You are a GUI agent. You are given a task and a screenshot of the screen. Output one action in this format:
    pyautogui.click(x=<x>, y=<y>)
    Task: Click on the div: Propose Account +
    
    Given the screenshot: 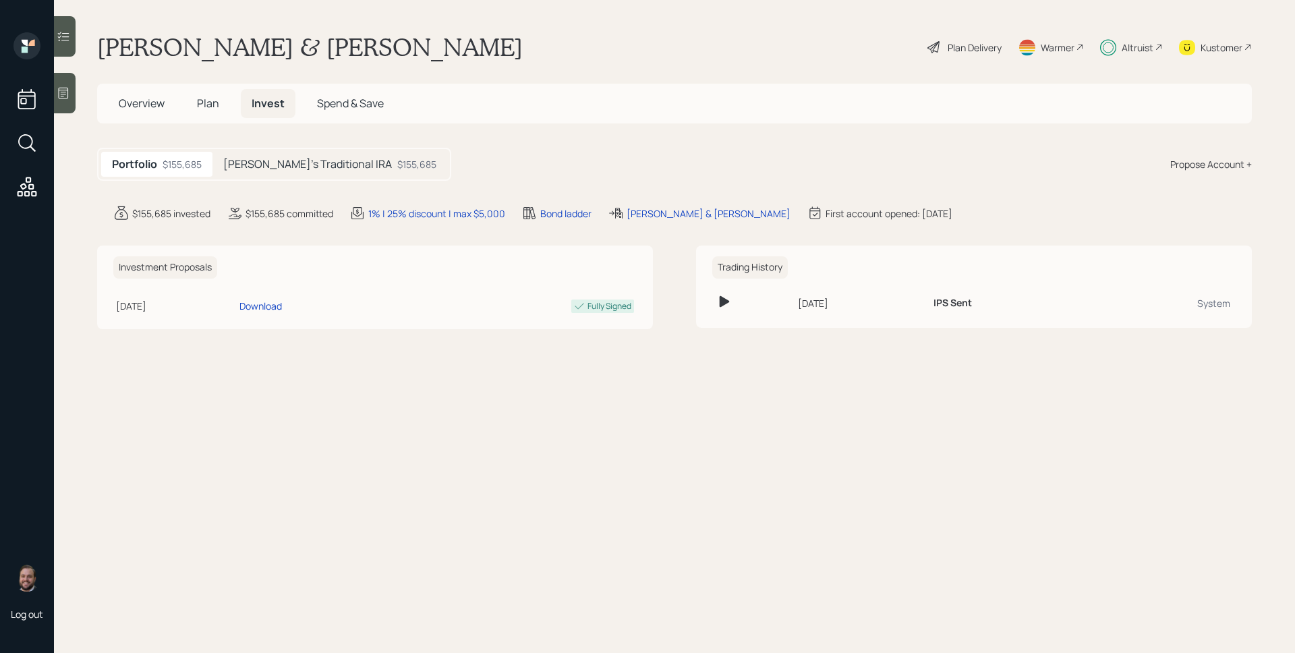 What is the action you would take?
    pyautogui.click(x=1211, y=164)
    